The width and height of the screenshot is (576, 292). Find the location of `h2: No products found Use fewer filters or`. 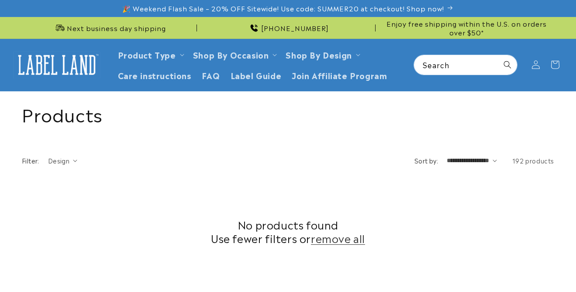

h2: No products found Use fewer filters or is located at coordinates (288, 231).